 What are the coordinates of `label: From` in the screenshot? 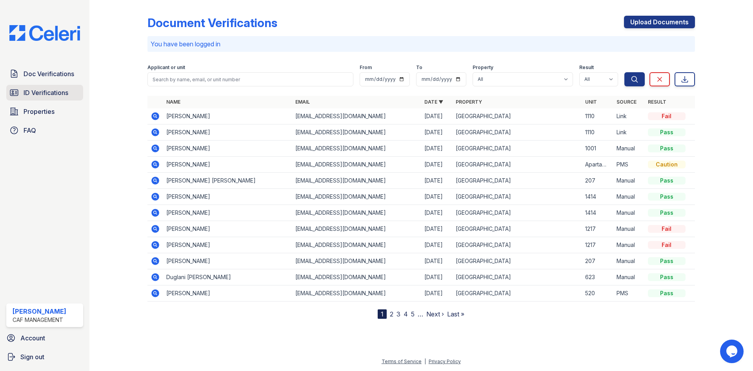 It's located at (366, 67).